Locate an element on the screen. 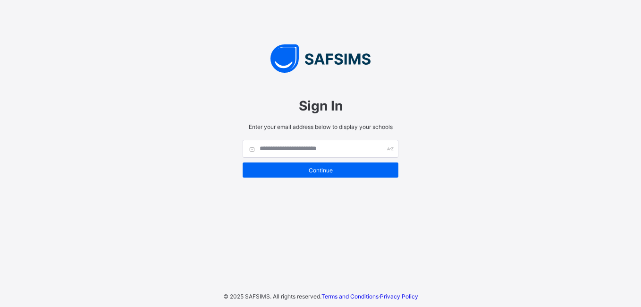 Image resolution: width=641 pixels, height=307 pixels. span: © 2025 SAFSIMS. All rights reserved. is located at coordinates (272, 296).